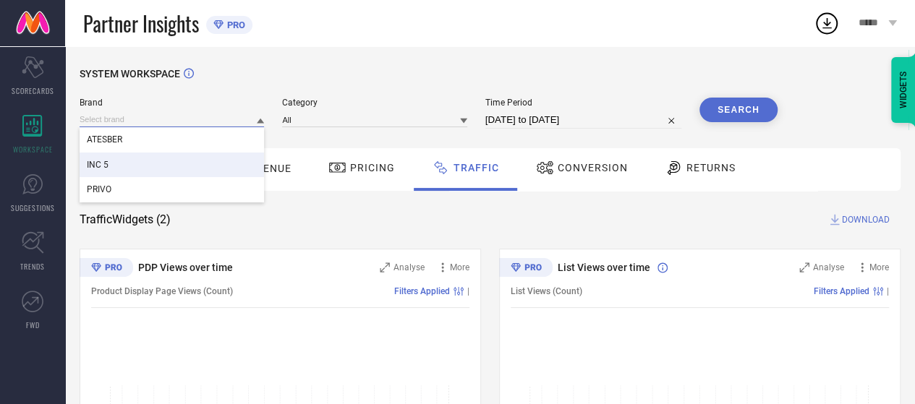  I want to click on span: SUGGESTIONS, so click(33, 208).